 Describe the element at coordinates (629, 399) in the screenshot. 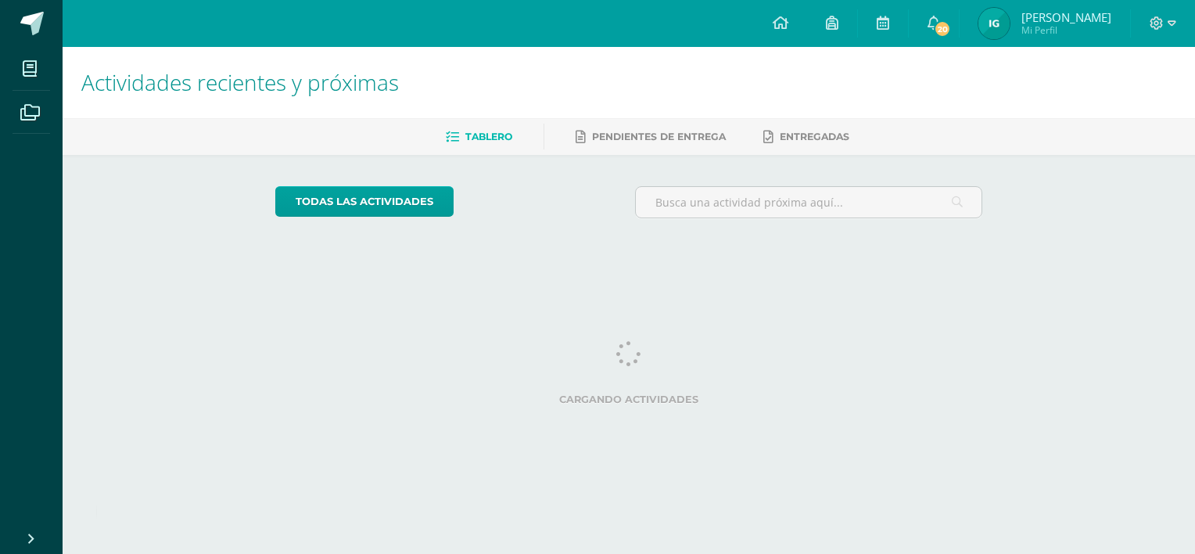

I see `label: Cargando actividades` at that location.